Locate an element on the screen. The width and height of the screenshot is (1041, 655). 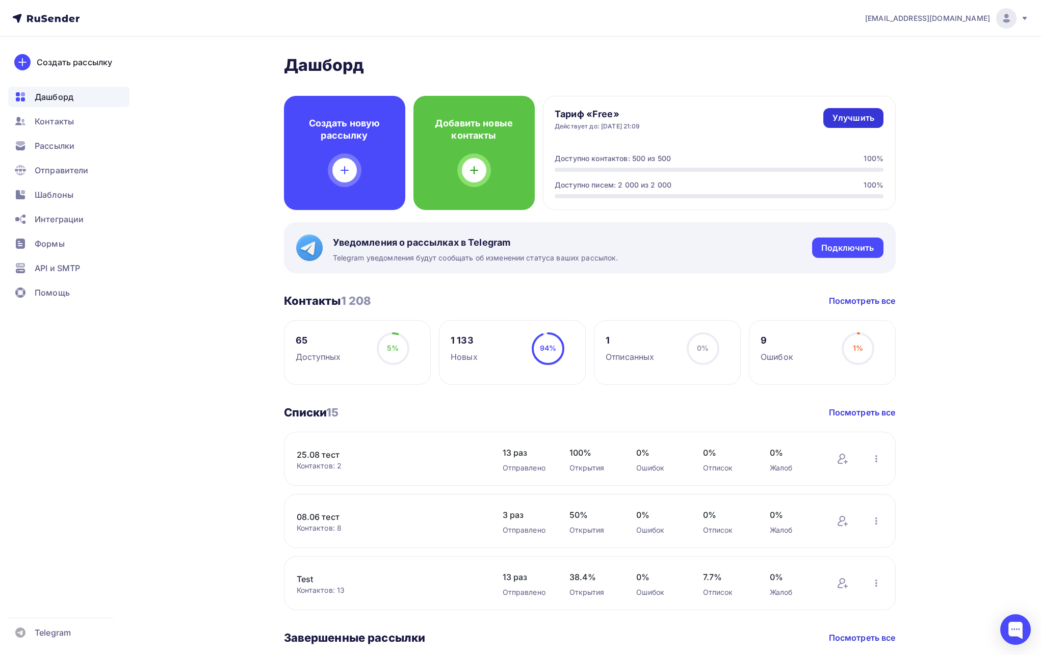
span: 15 is located at coordinates (332, 412).